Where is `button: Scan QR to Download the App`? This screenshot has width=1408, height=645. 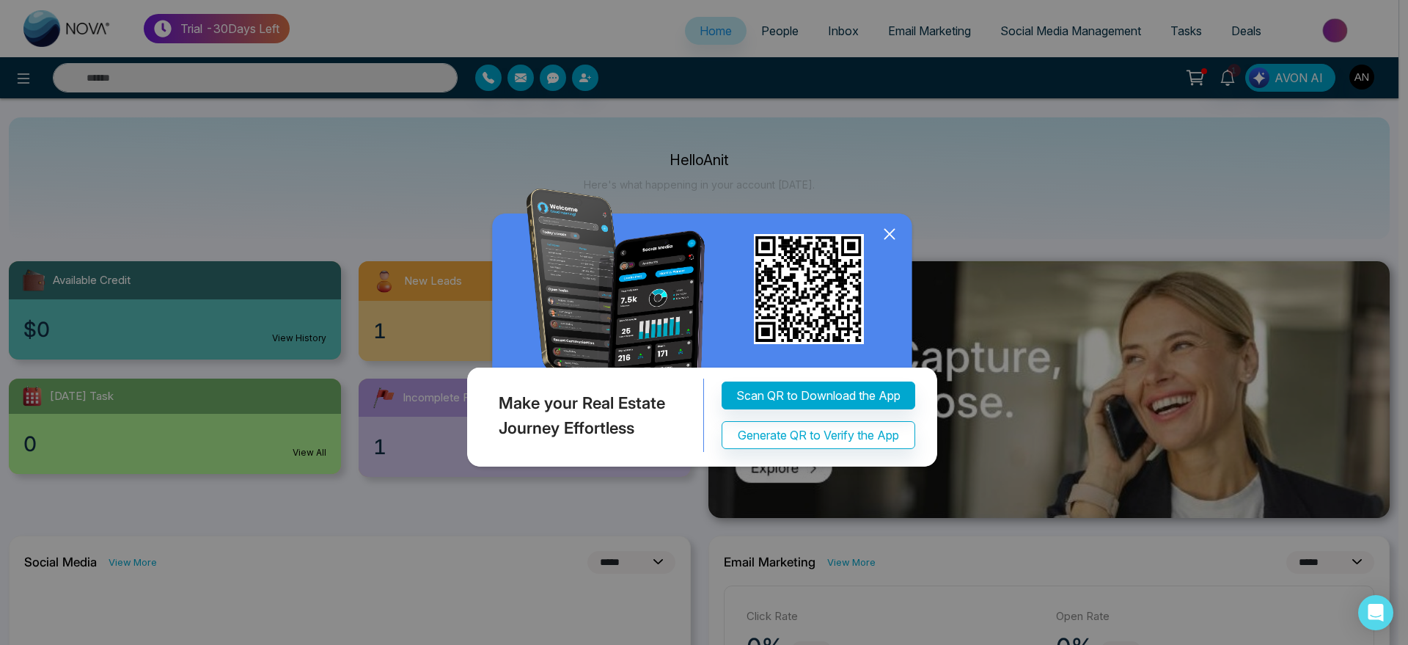 button: Scan QR to Download the App is located at coordinates (819, 395).